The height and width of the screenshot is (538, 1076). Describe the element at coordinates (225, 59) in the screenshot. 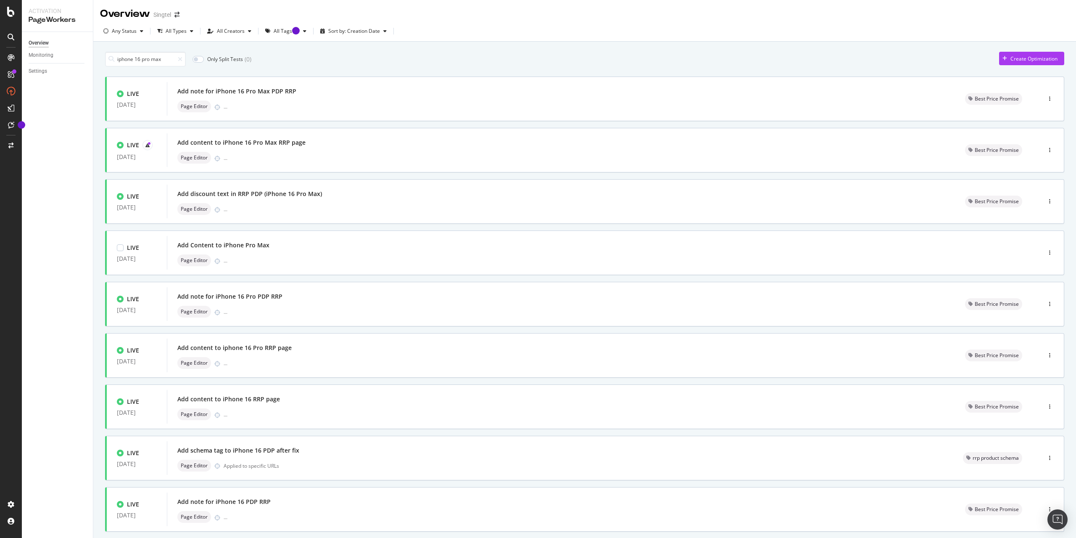

I see `div: Only Split Tests` at that location.